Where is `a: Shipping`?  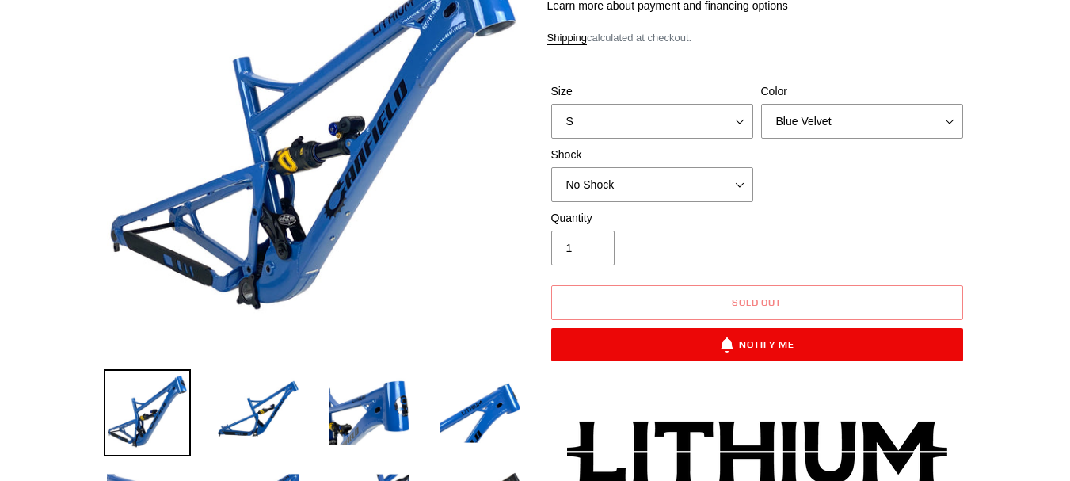 a: Shipping is located at coordinates (567, 38).